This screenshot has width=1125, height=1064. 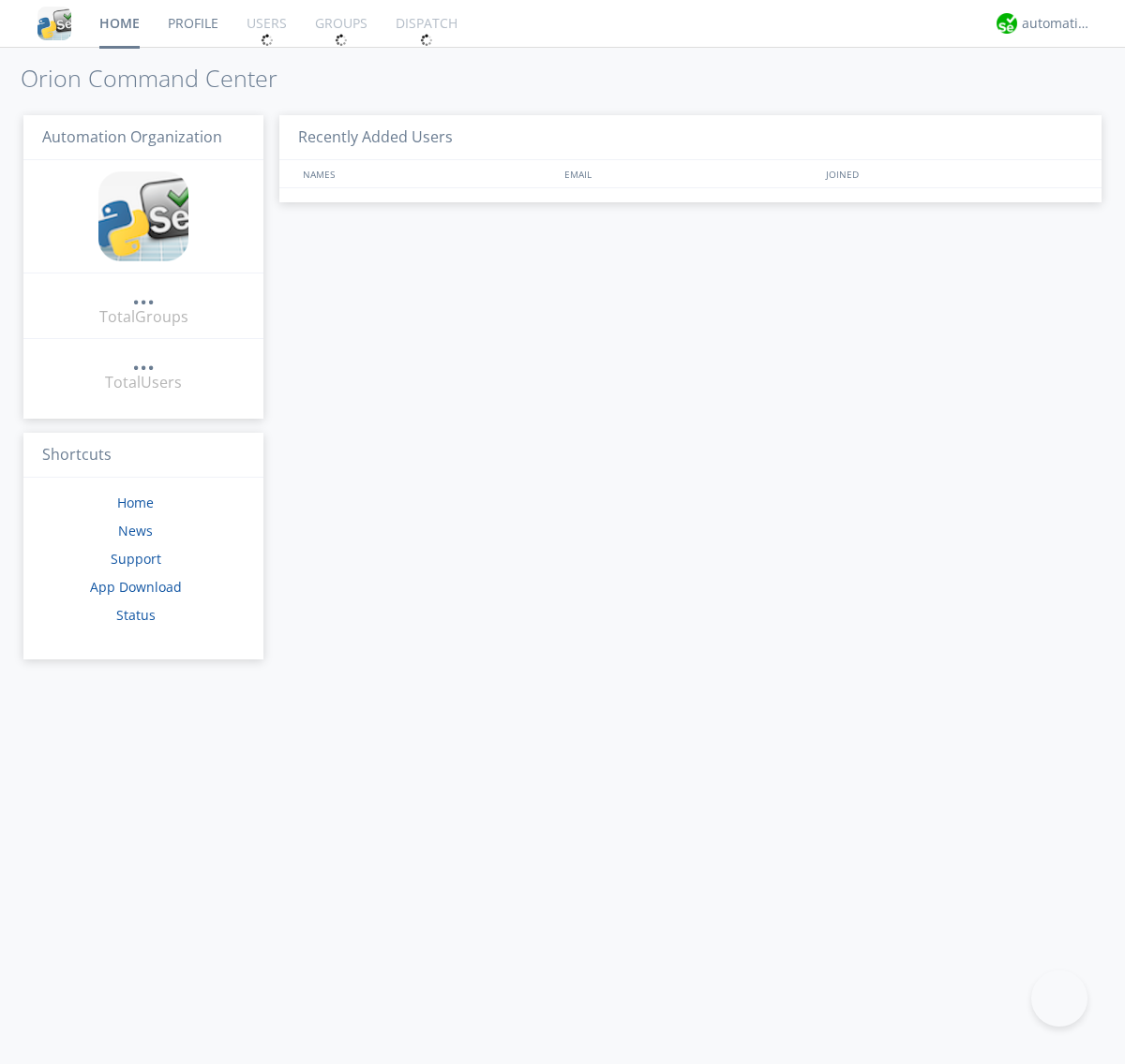 I want to click on h3: Recently Added Users, so click(x=690, y=138).